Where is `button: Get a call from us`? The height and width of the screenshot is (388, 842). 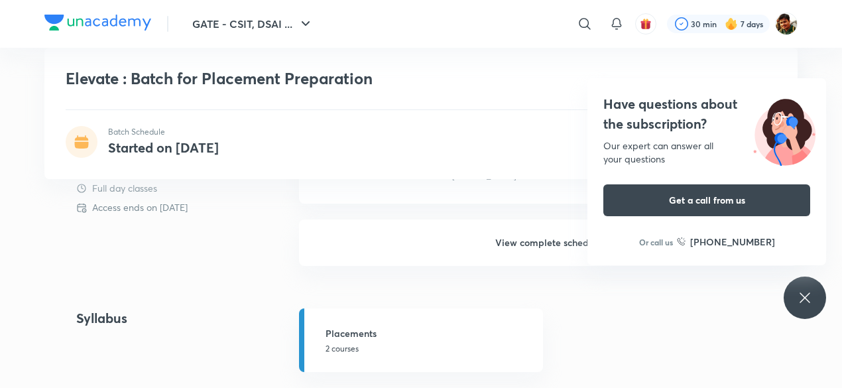
button: Get a call from us is located at coordinates (707, 200).